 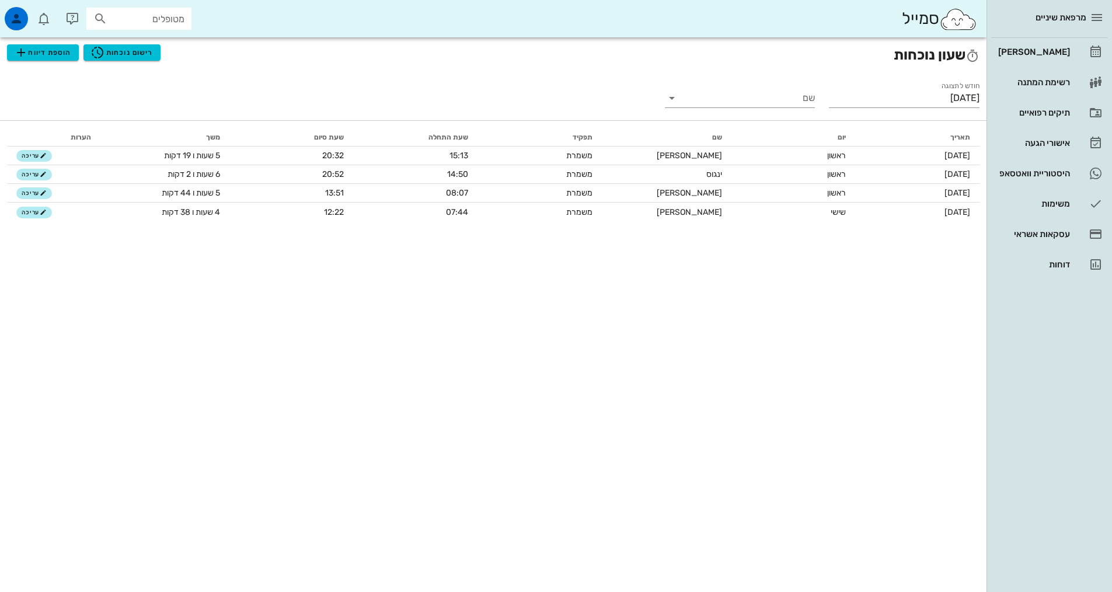 I want to click on span: 5 שעות ו 44 דקות, so click(x=191, y=193).